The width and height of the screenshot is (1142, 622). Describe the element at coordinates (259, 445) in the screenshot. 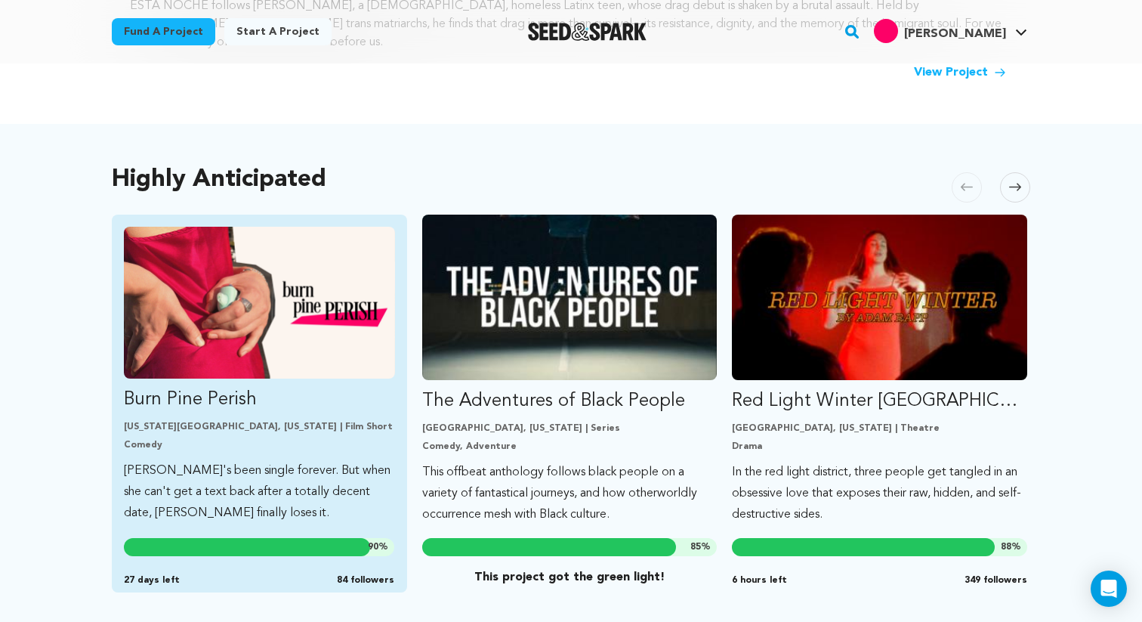

I see `p: Comedy` at that location.